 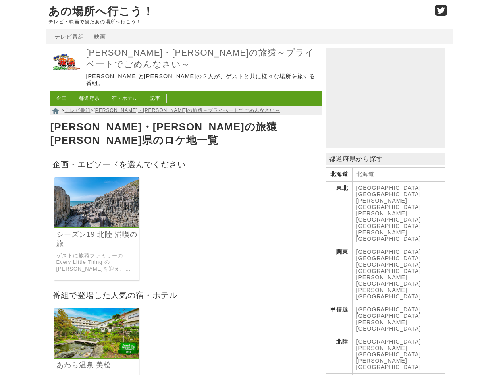 What do you see at coordinates (339, 319) in the screenshot?
I see `th: 甲信越` at bounding box center [339, 319].